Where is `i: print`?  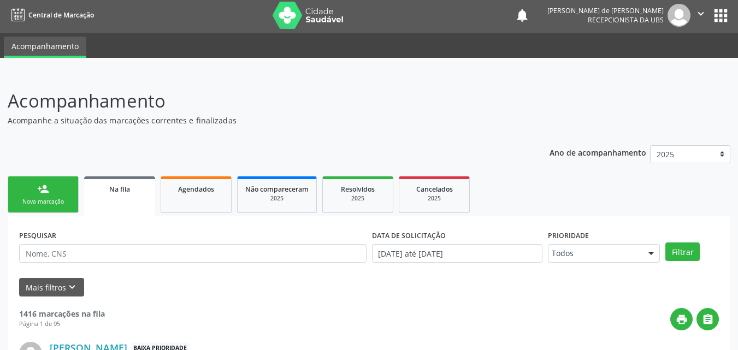 i: print is located at coordinates (682, 320).